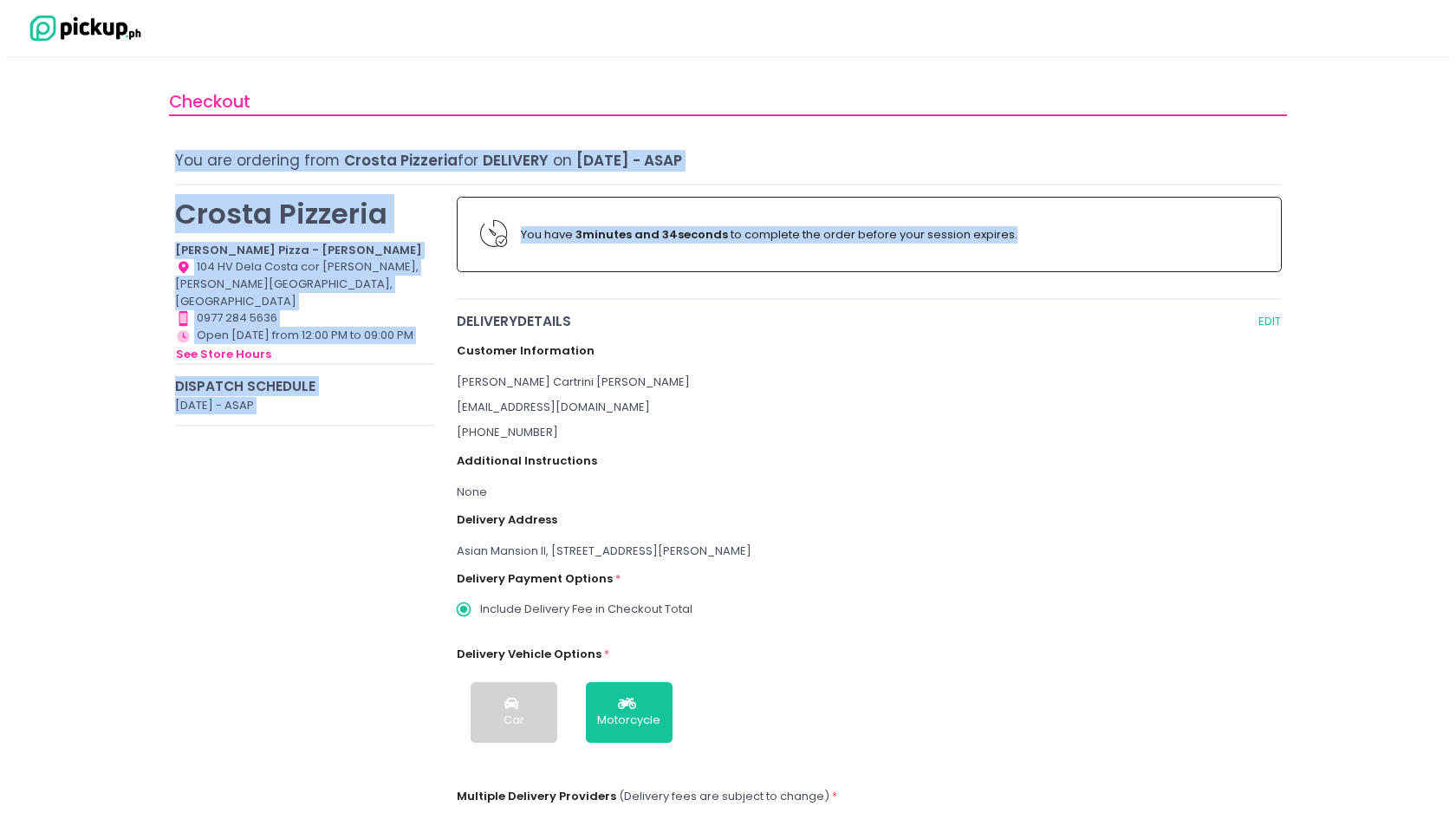 The width and height of the screenshot is (1456, 813). Describe the element at coordinates (525, 351) in the screenshot. I see `label: Customer Information` at that location.